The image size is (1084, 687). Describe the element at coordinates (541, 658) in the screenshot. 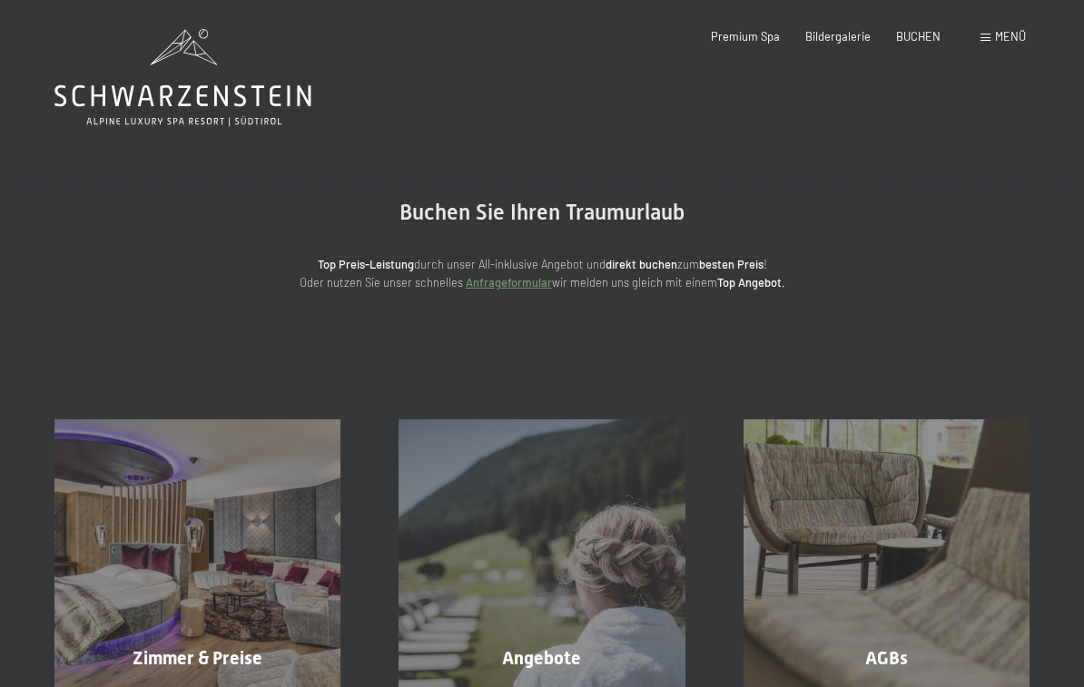

I see `span: Angebote` at that location.